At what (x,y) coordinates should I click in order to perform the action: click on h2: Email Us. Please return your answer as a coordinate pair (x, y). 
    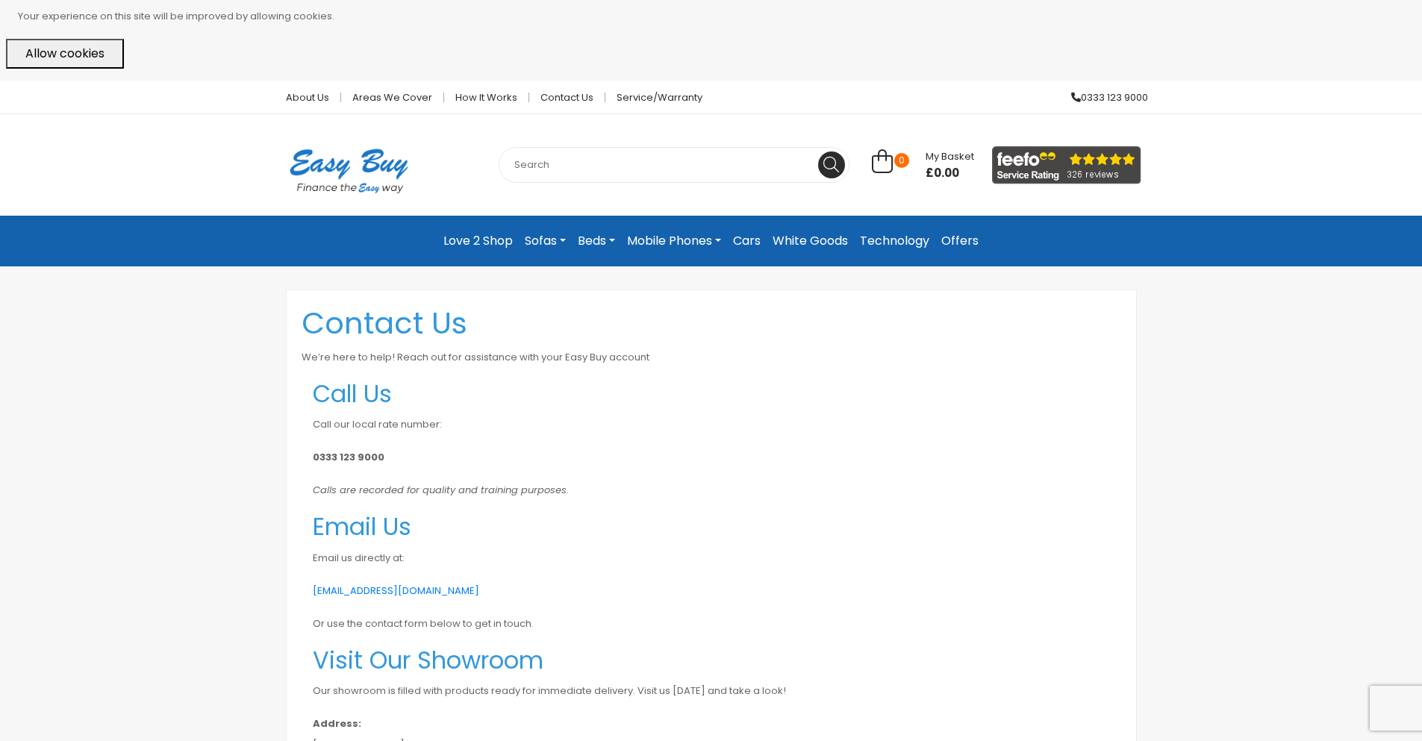
    Looking at the image, I should click on (712, 527).